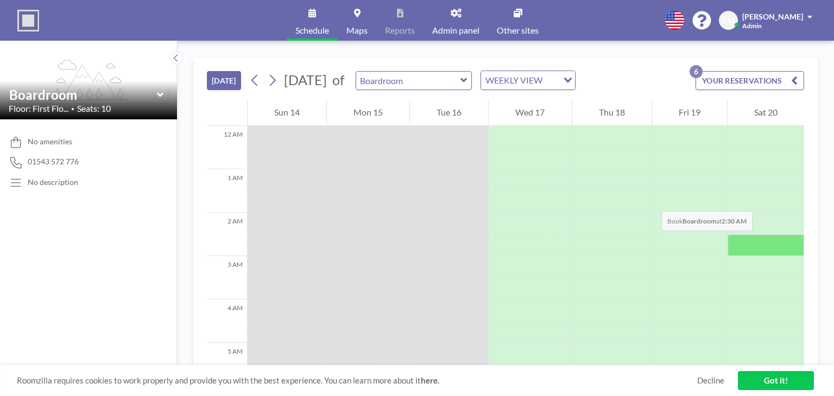 The height and width of the screenshot is (396, 834). Describe the element at coordinates (399, 30) in the screenshot. I see `span: Reports` at that location.